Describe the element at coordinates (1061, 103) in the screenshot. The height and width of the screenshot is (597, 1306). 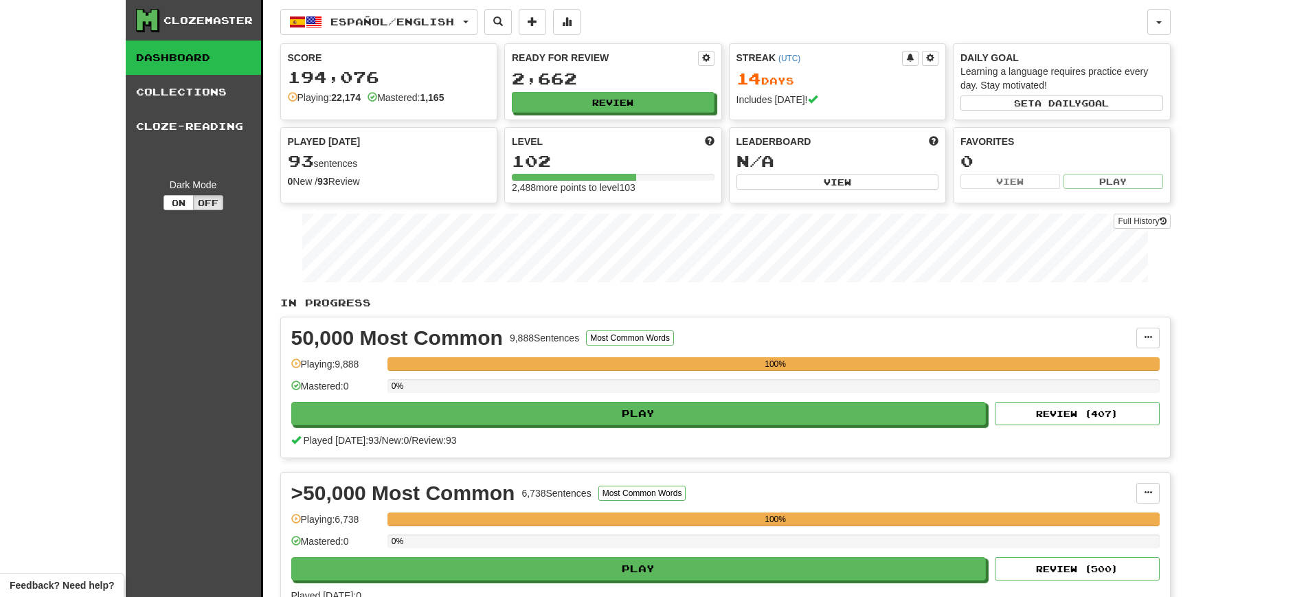
I see `button: Seta dailygoal` at that location.